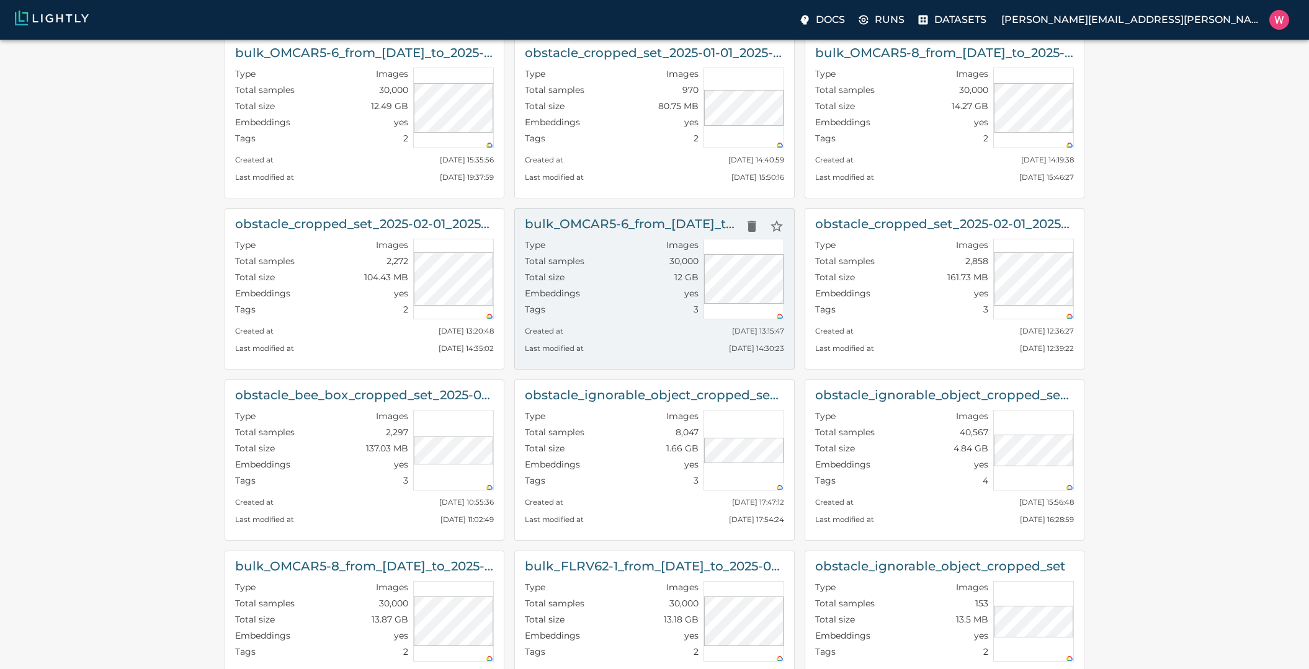  I want to click on p: 2,297, so click(397, 432).